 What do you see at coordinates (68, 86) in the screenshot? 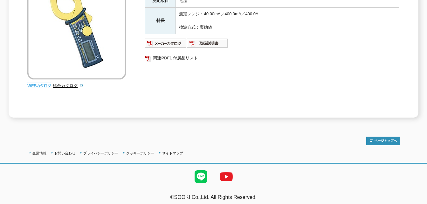
I see `a: 総合カタログ` at bounding box center [68, 86].